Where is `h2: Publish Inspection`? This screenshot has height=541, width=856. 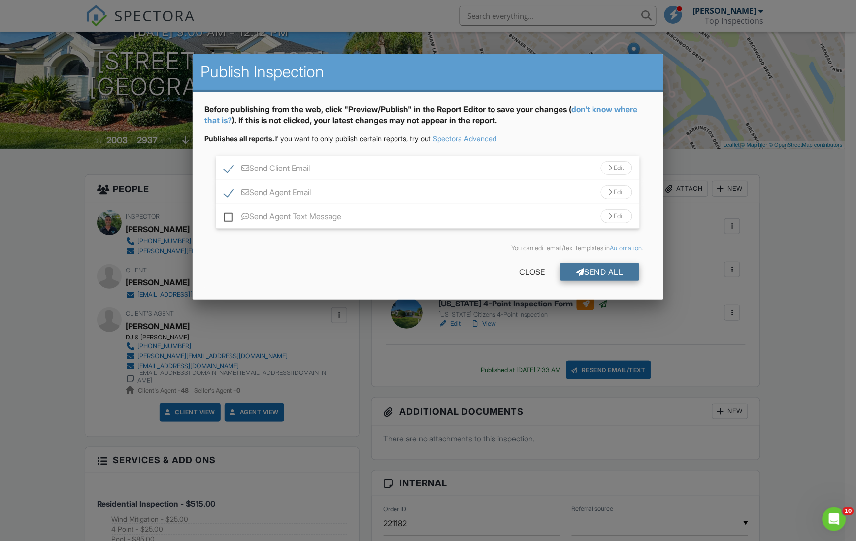
h2: Publish Inspection is located at coordinates (428, 72).